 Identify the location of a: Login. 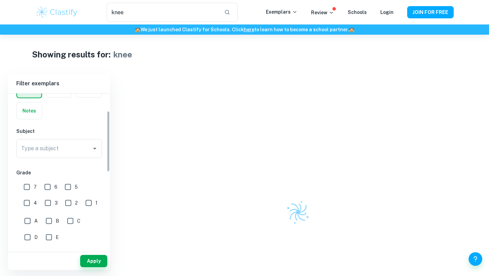
(387, 12).